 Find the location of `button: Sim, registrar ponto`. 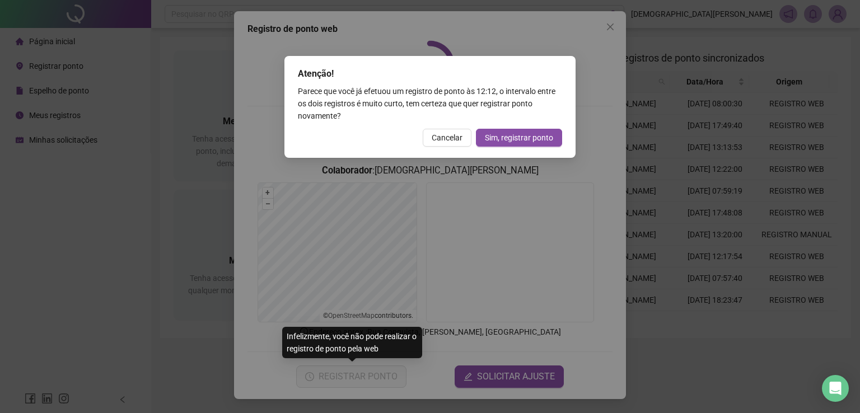

button: Sim, registrar ponto is located at coordinates (519, 138).